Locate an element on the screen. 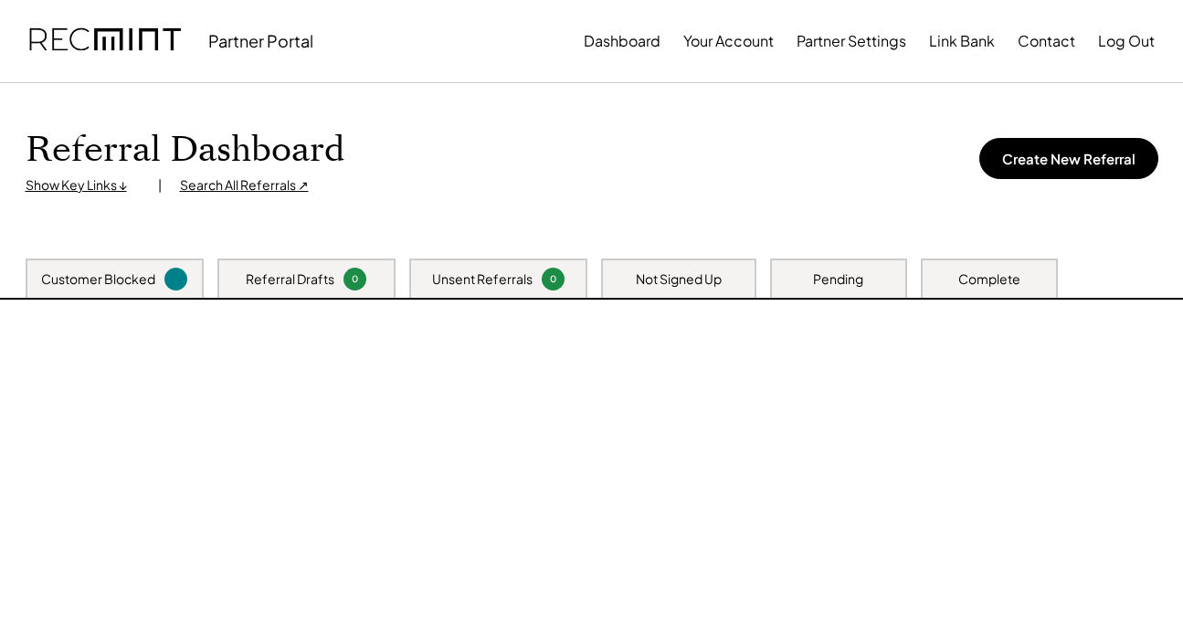 This screenshot has width=1183, height=634. button: Link Bank is located at coordinates (962, 41).